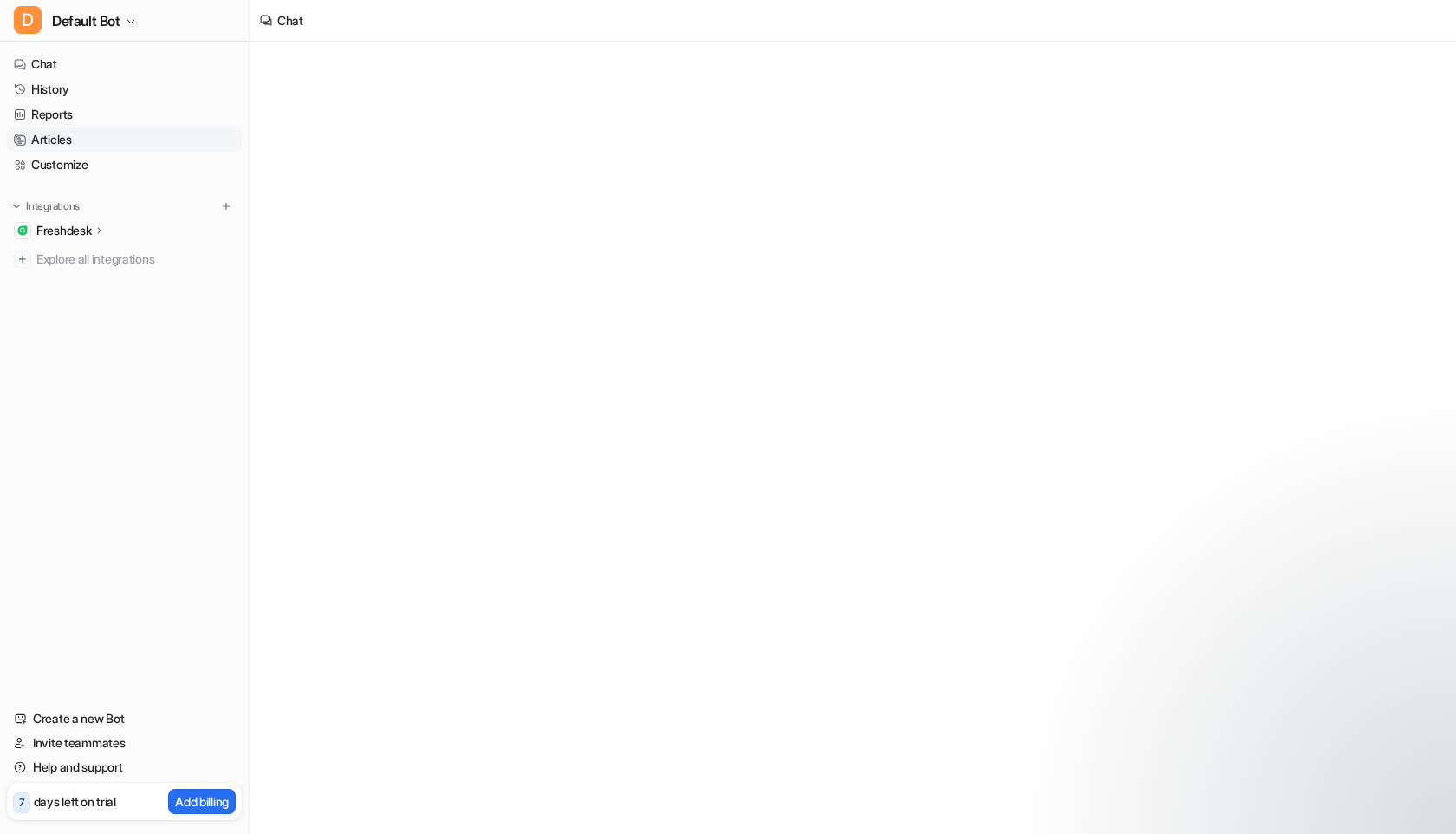 This screenshot has height=834, width=1456. I want to click on a: Create a new Bot, so click(124, 719).